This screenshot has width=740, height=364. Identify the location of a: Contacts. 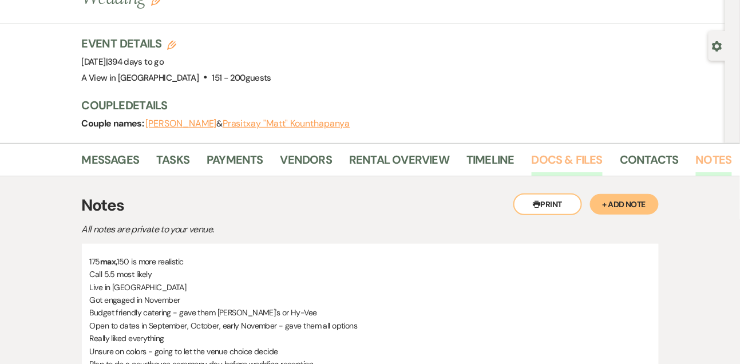
(649, 163).